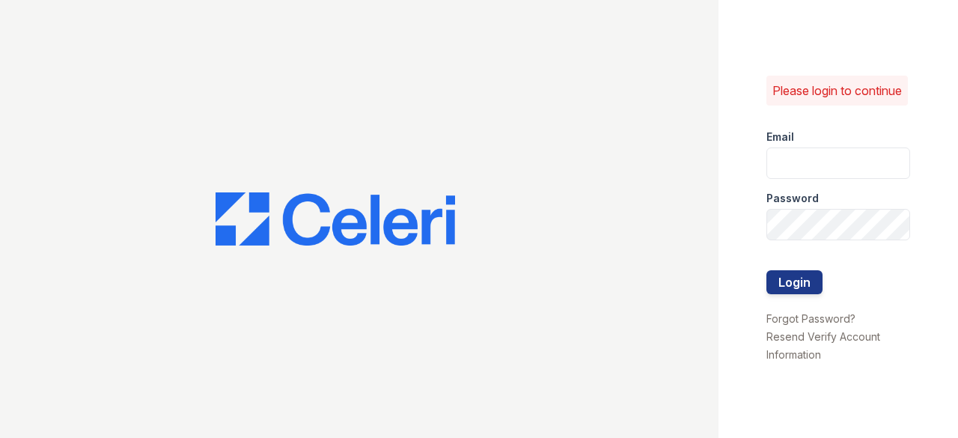 This screenshot has width=958, height=438. Describe the element at coordinates (792, 198) in the screenshot. I see `label: Password` at that location.